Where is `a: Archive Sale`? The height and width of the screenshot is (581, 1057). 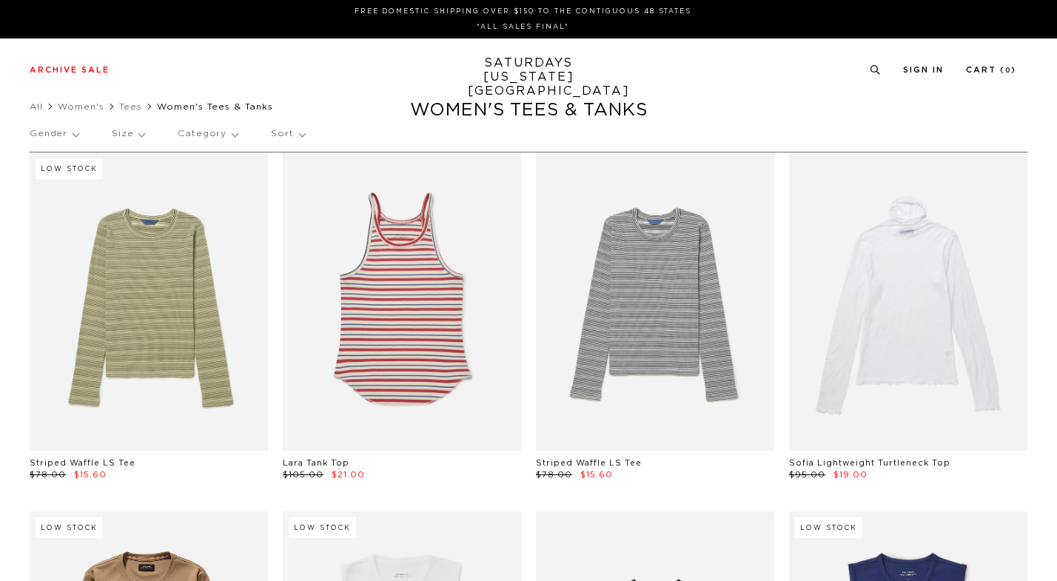
a: Archive Sale is located at coordinates (70, 70).